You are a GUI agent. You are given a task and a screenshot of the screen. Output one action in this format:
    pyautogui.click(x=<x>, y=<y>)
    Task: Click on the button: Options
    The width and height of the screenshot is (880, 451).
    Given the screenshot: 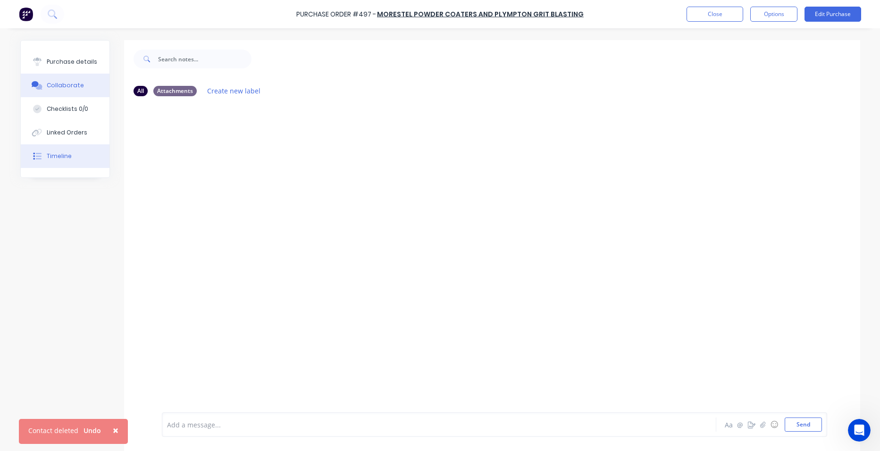 What is the action you would take?
    pyautogui.click(x=774, y=14)
    